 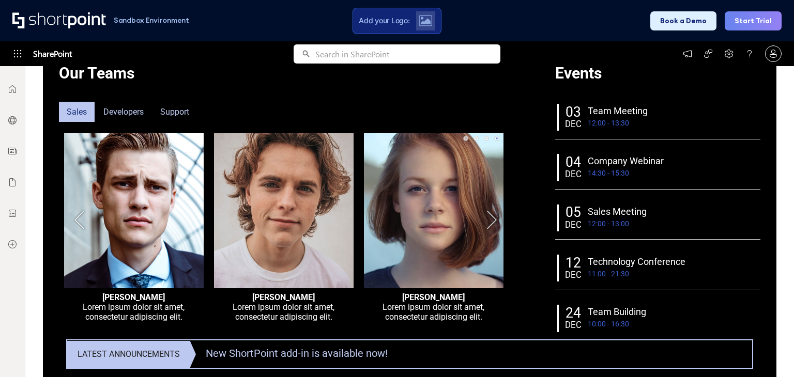 I want to click on div: 05, so click(x=573, y=213).